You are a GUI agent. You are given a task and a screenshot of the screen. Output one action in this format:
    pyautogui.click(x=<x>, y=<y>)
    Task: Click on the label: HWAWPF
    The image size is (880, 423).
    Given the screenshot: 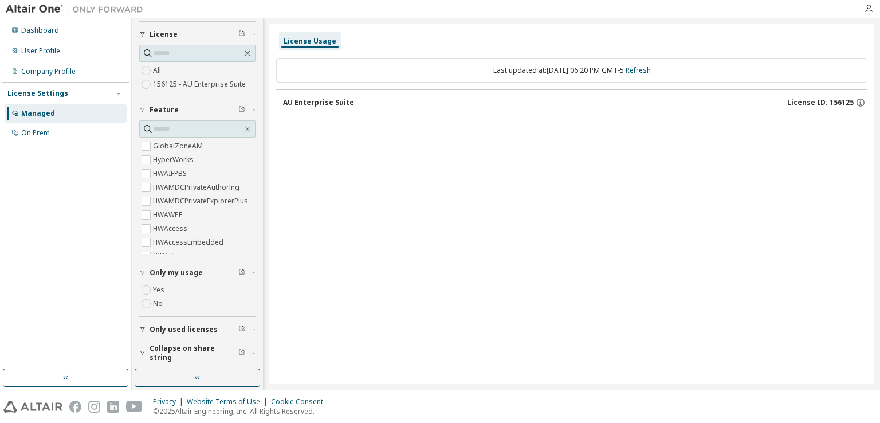 What is the action you would take?
    pyautogui.click(x=168, y=215)
    